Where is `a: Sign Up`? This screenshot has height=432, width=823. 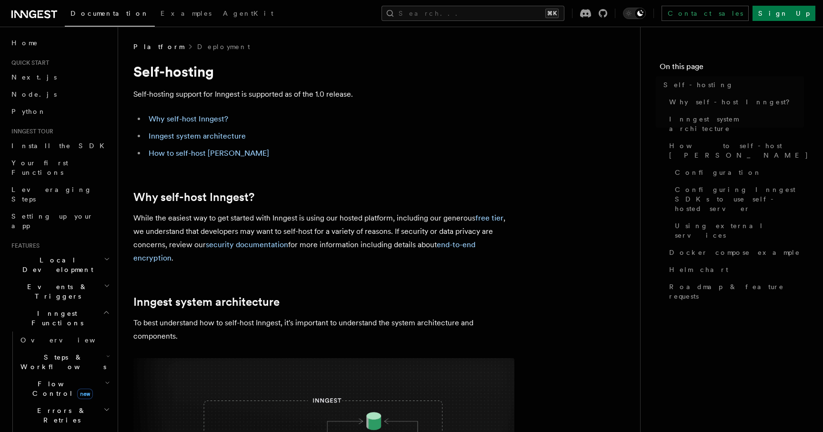
a: Sign Up is located at coordinates (784, 13).